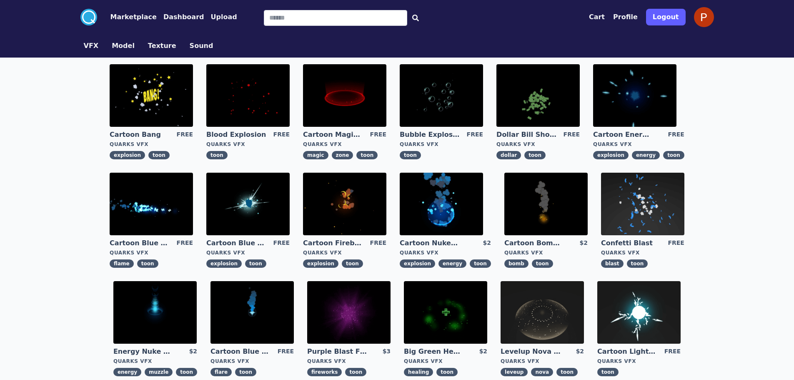 This screenshot has height=380, width=794. Describe the element at coordinates (665, 17) in the screenshot. I see `a: Logout` at that location.